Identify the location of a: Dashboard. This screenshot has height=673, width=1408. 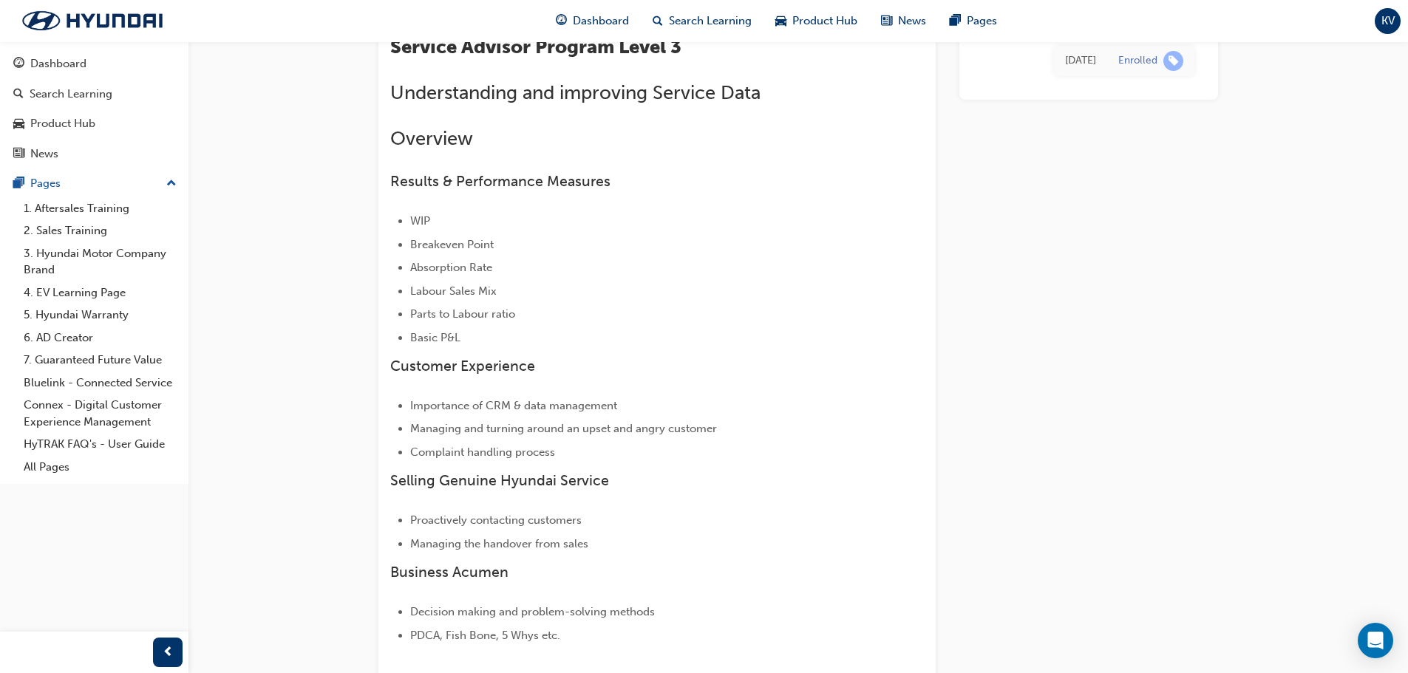
(94, 64).